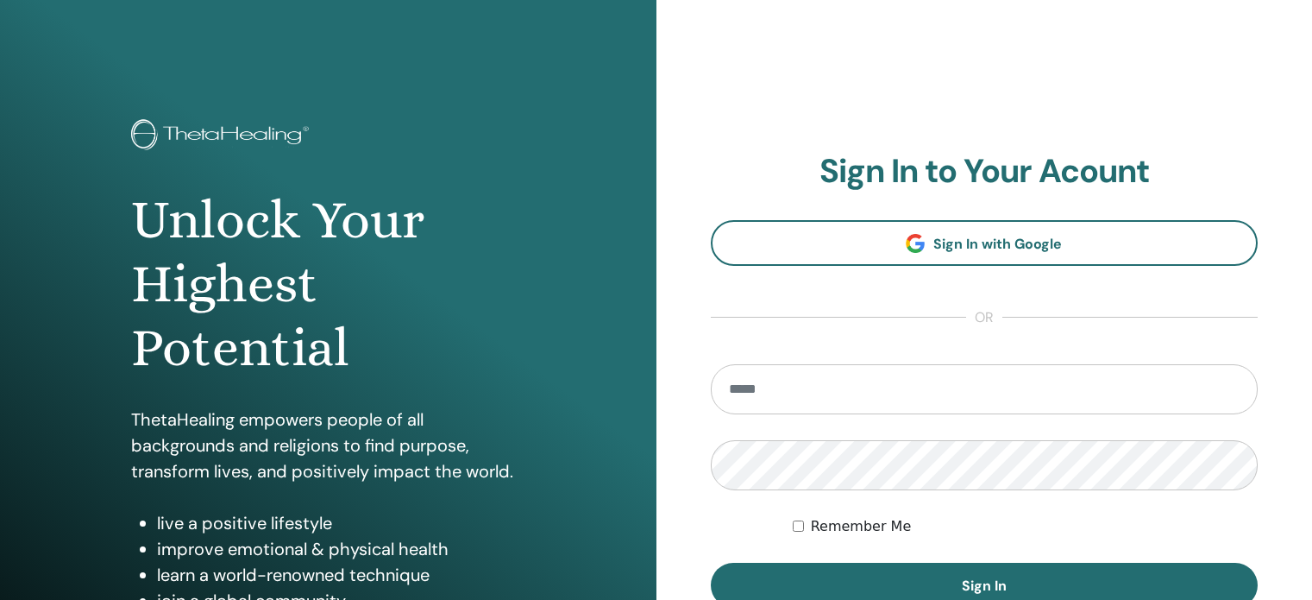 This screenshot has height=600, width=1312. What do you see at coordinates (984, 585) in the screenshot?
I see `span: Sign In` at bounding box center [984, 585].